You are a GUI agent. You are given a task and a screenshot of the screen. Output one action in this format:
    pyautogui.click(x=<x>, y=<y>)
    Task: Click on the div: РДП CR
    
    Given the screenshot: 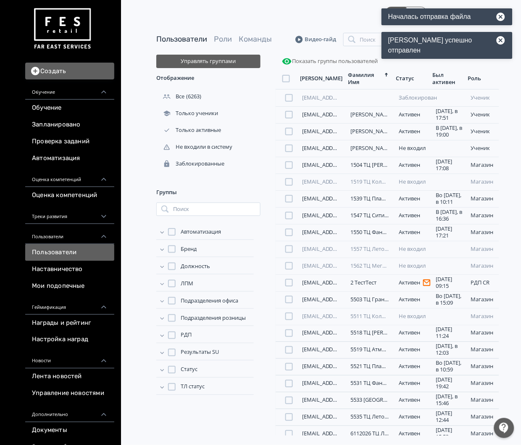 What is the action you would take?
    pyautogui.click(x=484, y=283)
    